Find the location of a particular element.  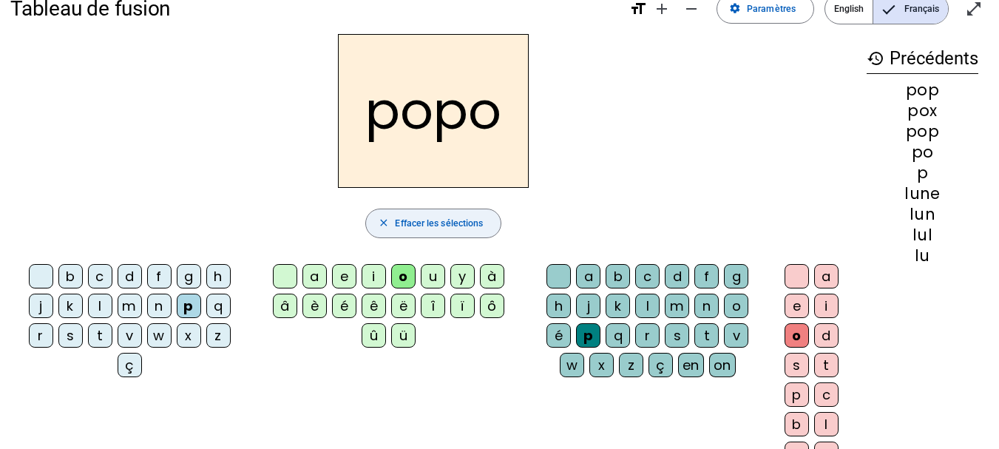

div: pox is located at coordinates (922, 110).